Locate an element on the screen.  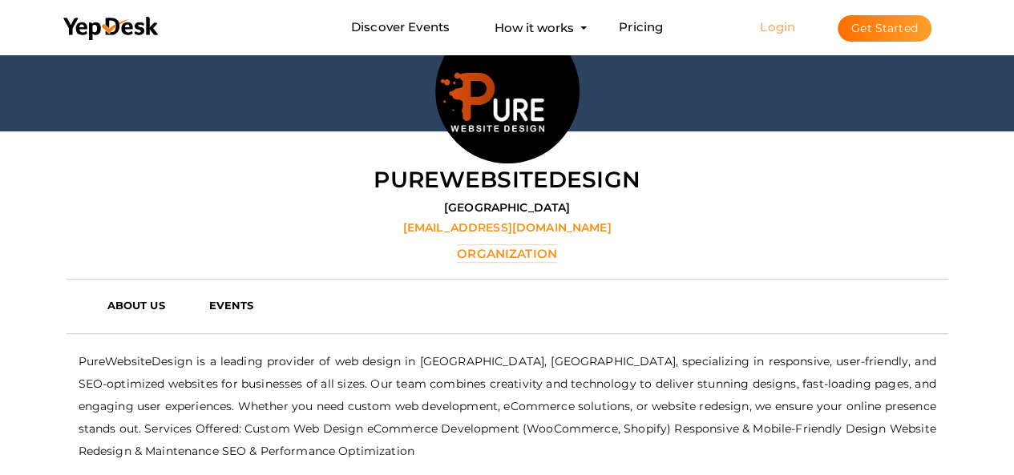
button: Get Started is located at coordinates (884, 28).